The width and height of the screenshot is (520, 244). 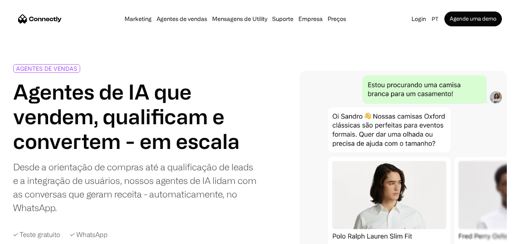 What do you see at coordinates (419, 19) in the screenshot?
I see `a: Login` at bounding box center [419, 19].